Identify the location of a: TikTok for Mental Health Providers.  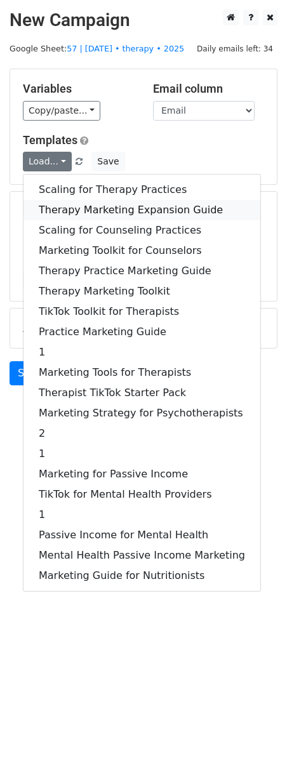
(142, 495).